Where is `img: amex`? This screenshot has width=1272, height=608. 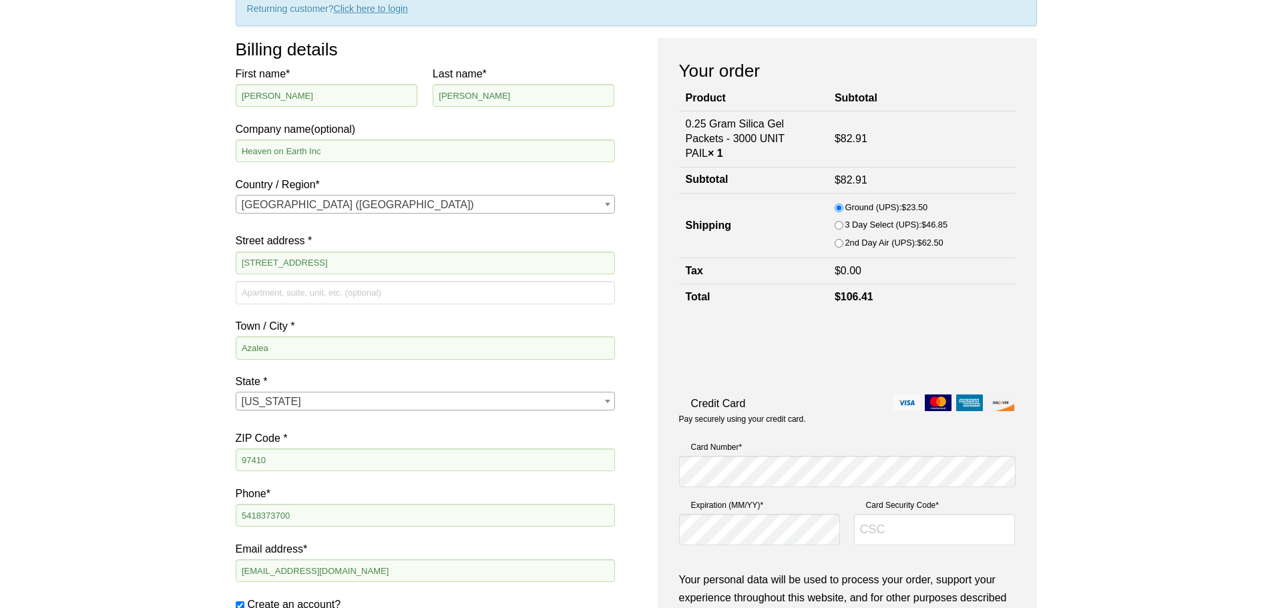 img: amex is located at coordinates (970, 403).